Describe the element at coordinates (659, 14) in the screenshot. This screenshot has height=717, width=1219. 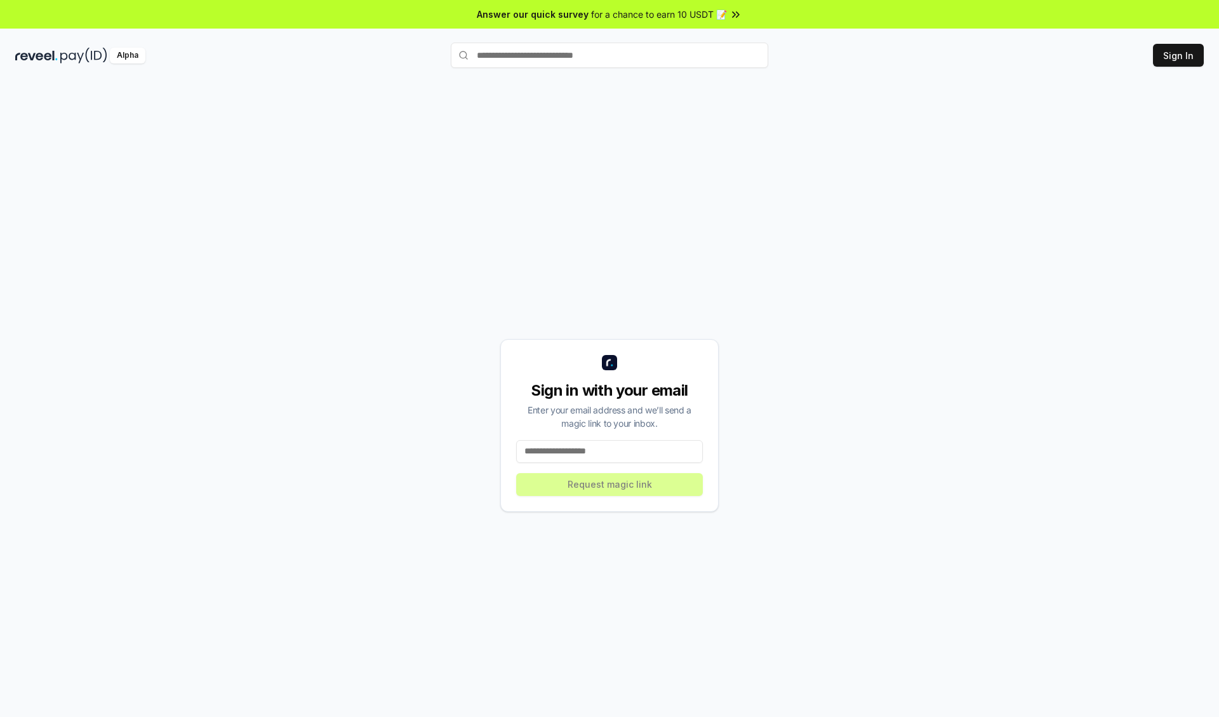
I see `span: for a chance to earn 10 USDT 📝` at that location.